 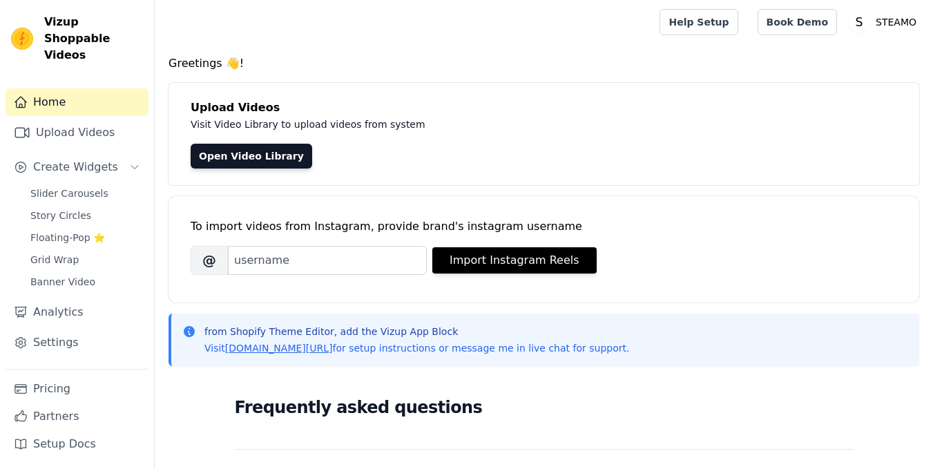 I want to click on button: Import Instagram Reels, so click(x=514, y=260).